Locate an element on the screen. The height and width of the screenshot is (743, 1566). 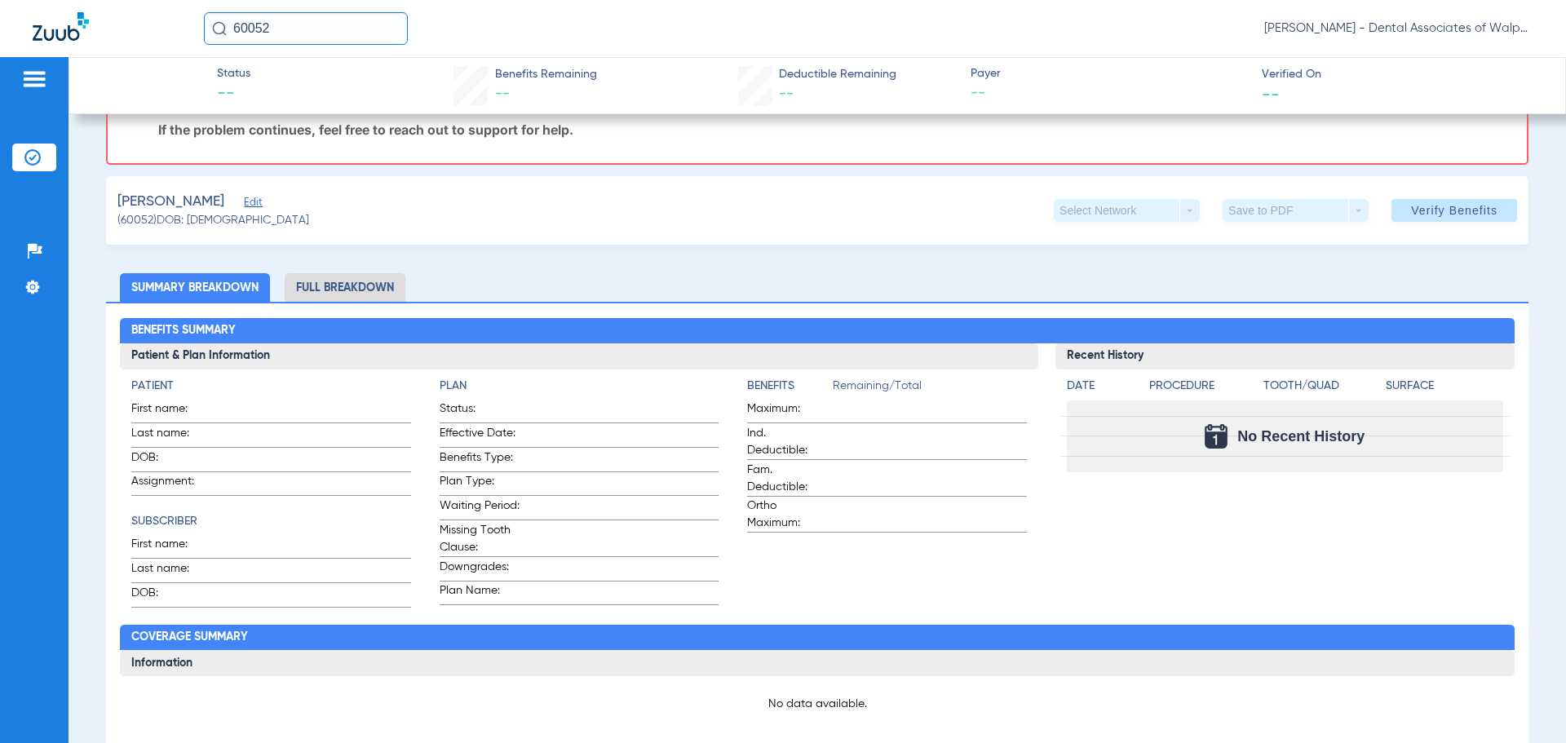
span: Ortho Maximum: is located at coordinates (787, 515).